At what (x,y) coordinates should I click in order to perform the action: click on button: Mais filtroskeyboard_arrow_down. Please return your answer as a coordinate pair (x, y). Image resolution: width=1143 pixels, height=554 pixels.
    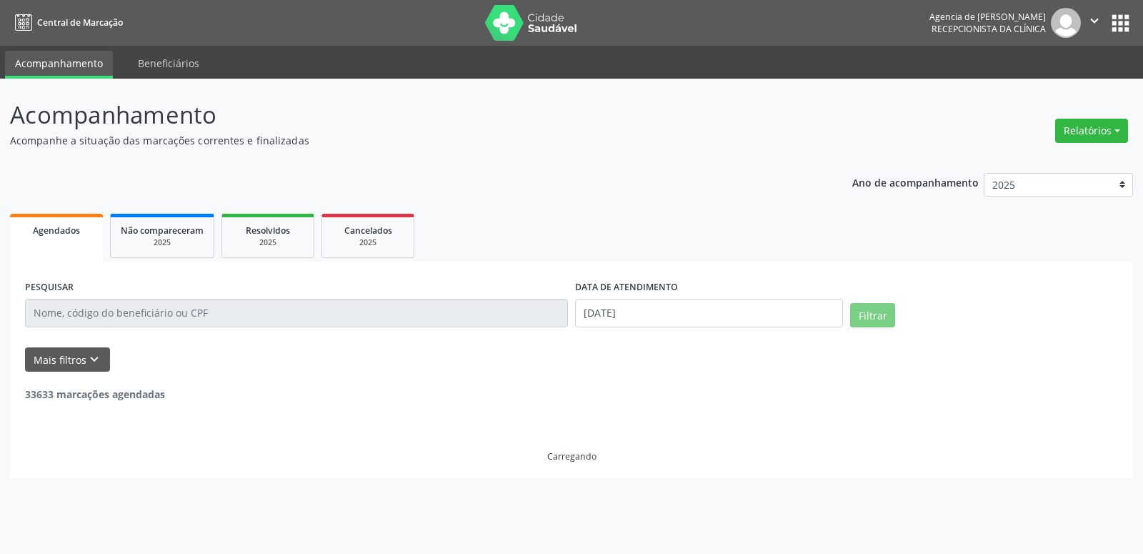
    Looking at the image, I should click on (67, 359).